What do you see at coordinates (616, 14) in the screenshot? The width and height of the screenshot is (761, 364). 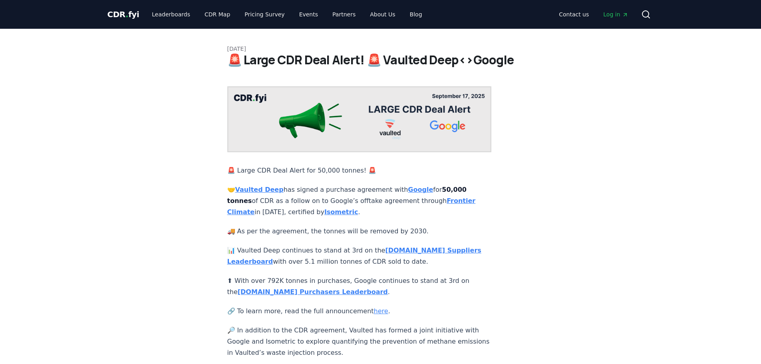 I see `a: Log in` at bounding box center [616, 14].